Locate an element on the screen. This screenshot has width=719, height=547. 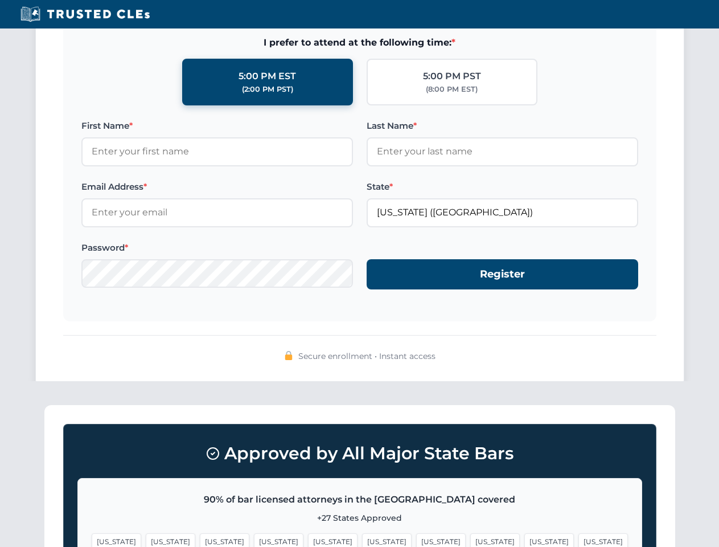
label: Password is located at coordinates (217, 248).